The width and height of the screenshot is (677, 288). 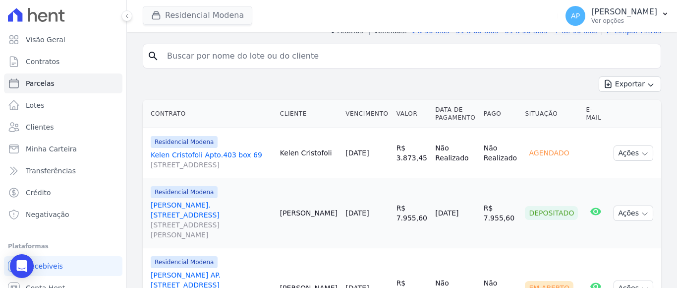 What do you see at coordinates (63, 40) in the screenshot?
I see `a: Visão Geral` at bounding box center [63, 40].